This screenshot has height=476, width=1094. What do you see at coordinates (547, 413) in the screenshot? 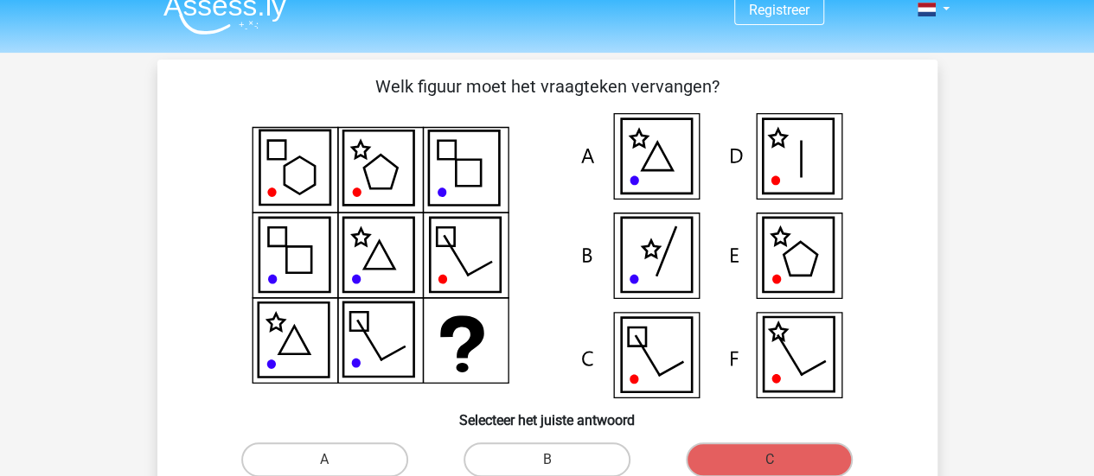
I see `h6: Selecteer het juiste antwoord` at bounding box center [547, 413].